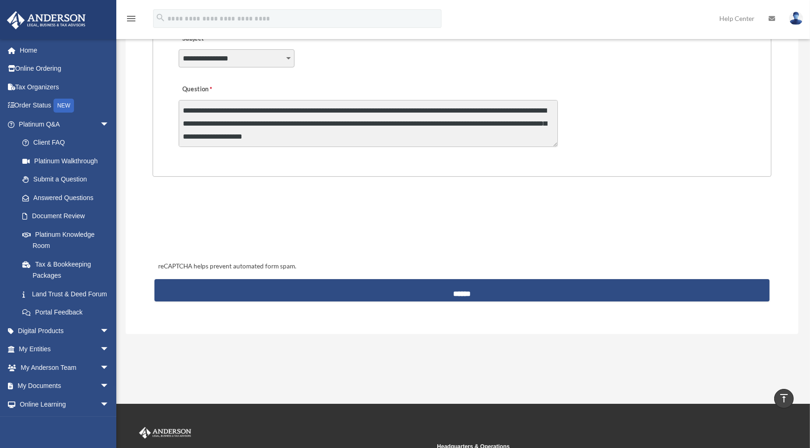 This screenshot has width=810, height=448. What do you see at coordinates (796, 18) in the screenshot?
I see `img: User Pic` at bounding box center [796, 18].